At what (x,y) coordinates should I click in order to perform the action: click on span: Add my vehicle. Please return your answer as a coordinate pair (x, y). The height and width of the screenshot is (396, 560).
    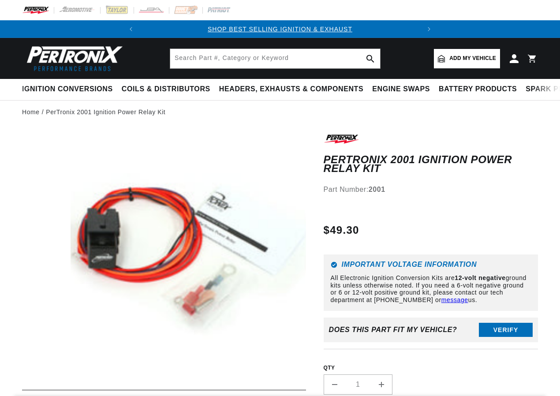
    Looking at the image, I should click on (473, 58).